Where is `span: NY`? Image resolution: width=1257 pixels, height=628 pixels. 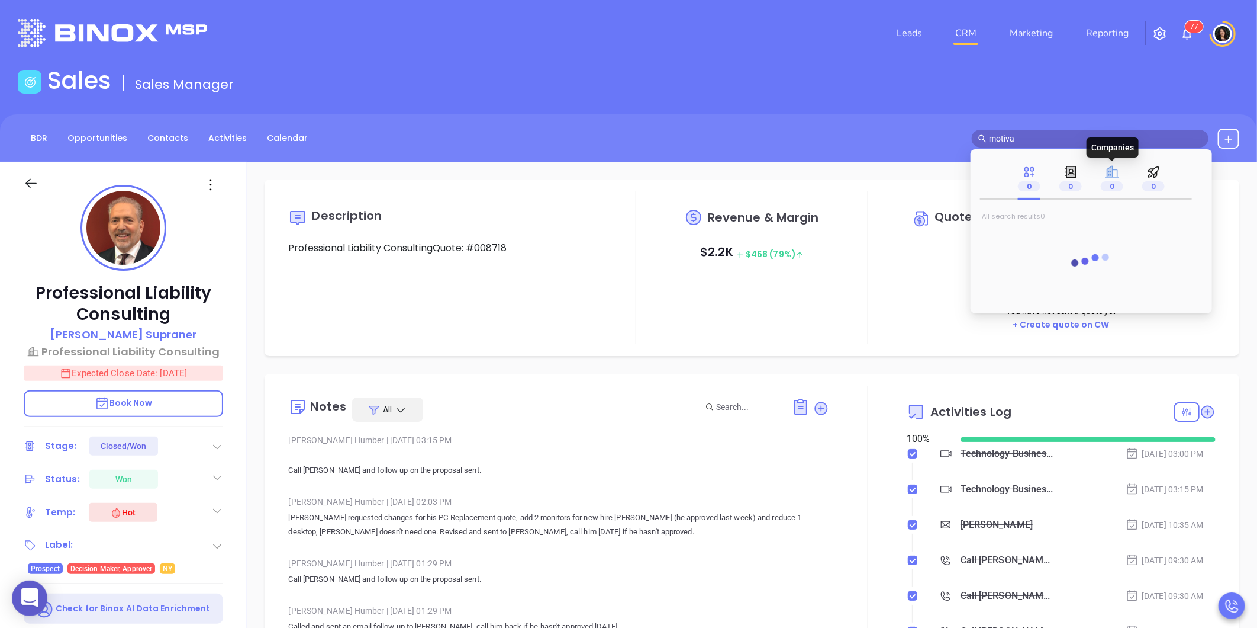
span: NY is located at coordinates (168, 568).